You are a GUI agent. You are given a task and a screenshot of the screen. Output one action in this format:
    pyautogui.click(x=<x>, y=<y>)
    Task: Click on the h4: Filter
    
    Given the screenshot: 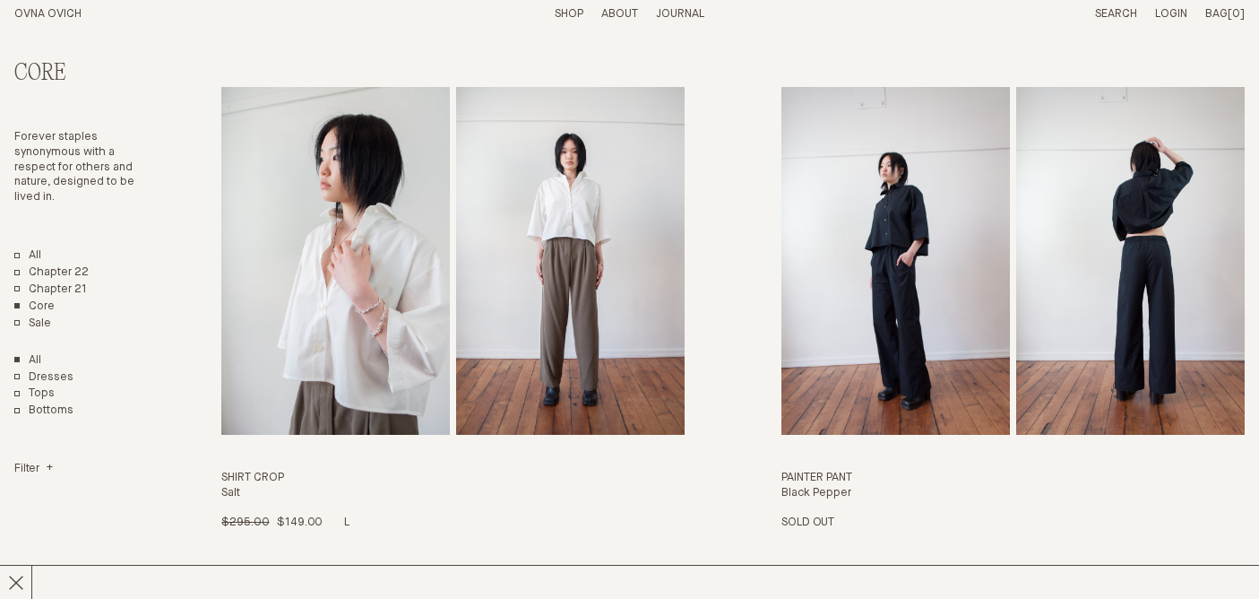 What is the action you would take?
    pyautogui.click(x=33, y=469)
    